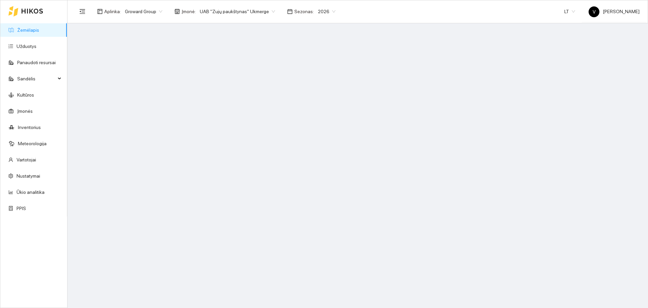 The image size is (648, 308). I want to click on span: LT, so click(570, 11).